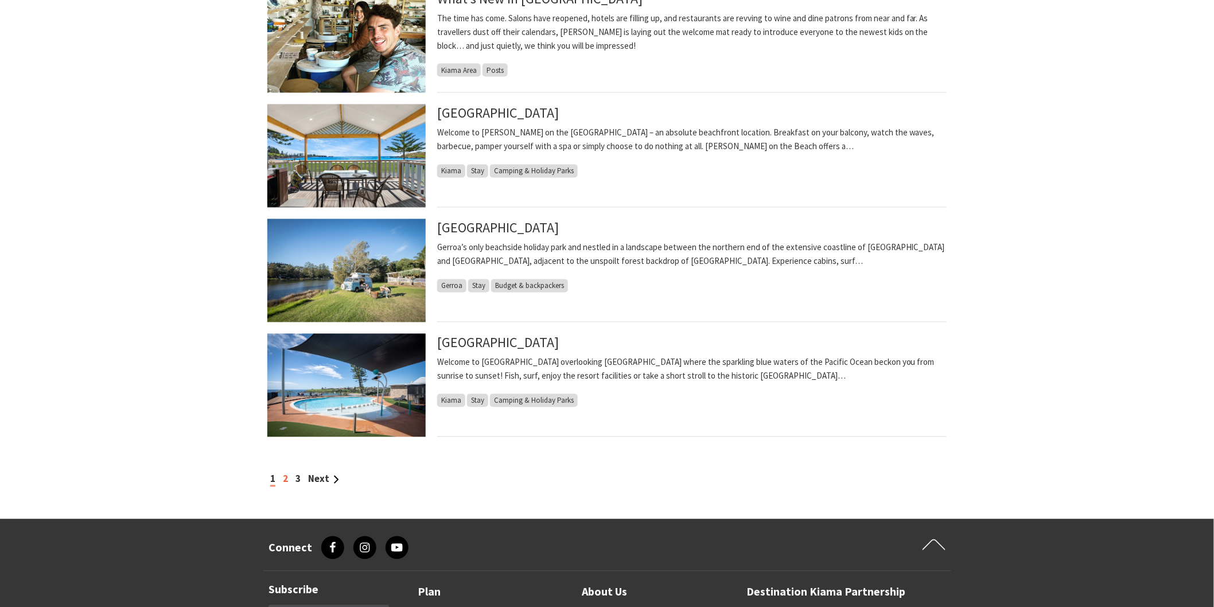 The image size is (1214, 607). What do you see at coordinates (298, 479) in the screenshot?
I see `a: 3` at bounding box center [298, 479].